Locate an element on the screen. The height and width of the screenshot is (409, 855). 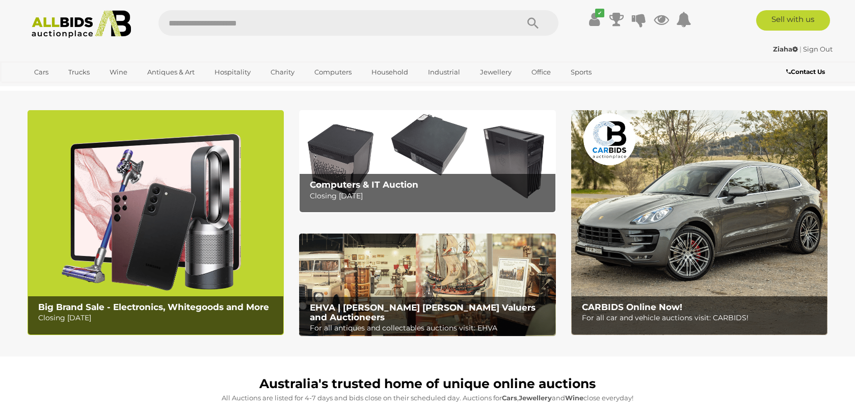
a: Big Brand Sale - Electronics, Whitegoods and More Big Brand Sale - Electronics, Whitegoods and Mo... is located at coordinates (155, 222).